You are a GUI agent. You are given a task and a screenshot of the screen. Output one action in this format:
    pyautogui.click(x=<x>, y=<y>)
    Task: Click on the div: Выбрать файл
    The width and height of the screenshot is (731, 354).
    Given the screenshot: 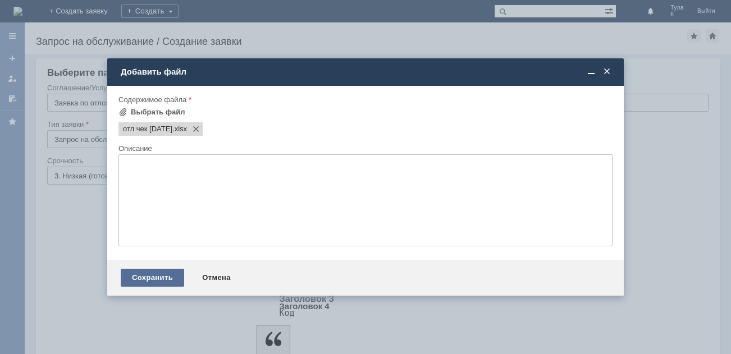 What is the action you would take?
    pyautogui.click(x=158, y=112)
    